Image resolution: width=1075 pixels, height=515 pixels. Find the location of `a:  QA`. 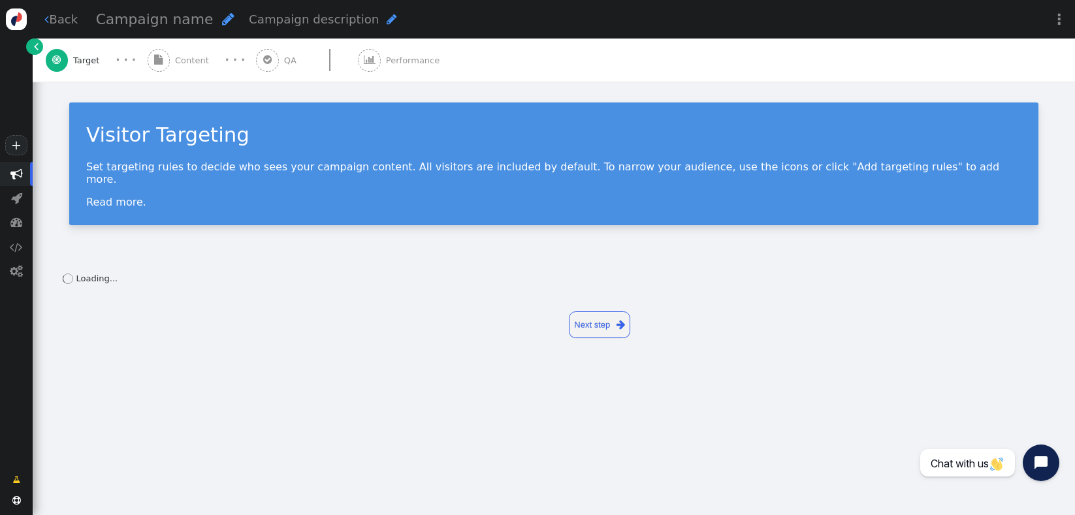

a:  QA is located at coordinates (307, 60).